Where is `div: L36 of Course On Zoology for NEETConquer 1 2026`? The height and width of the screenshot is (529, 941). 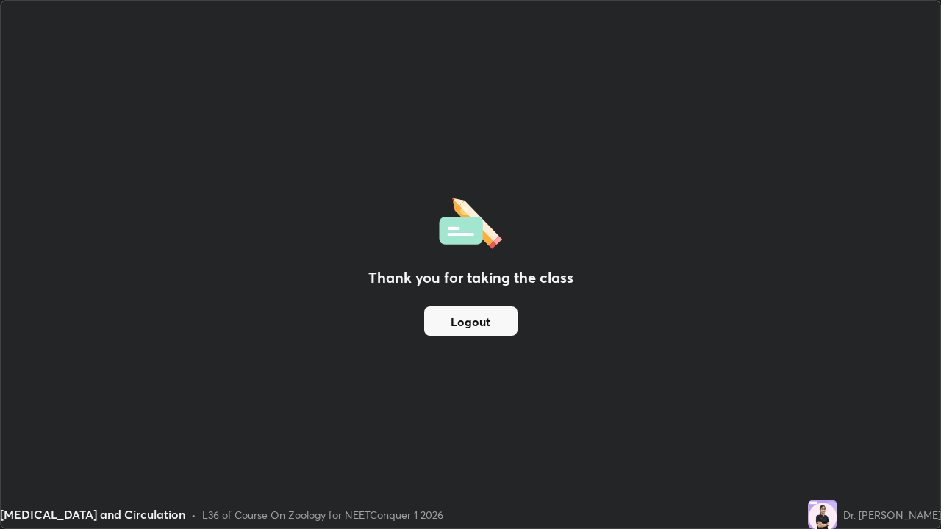 div: L36 of Course On Zoology for NEETConquer 1 2026 is located at coordinates (323, 515).